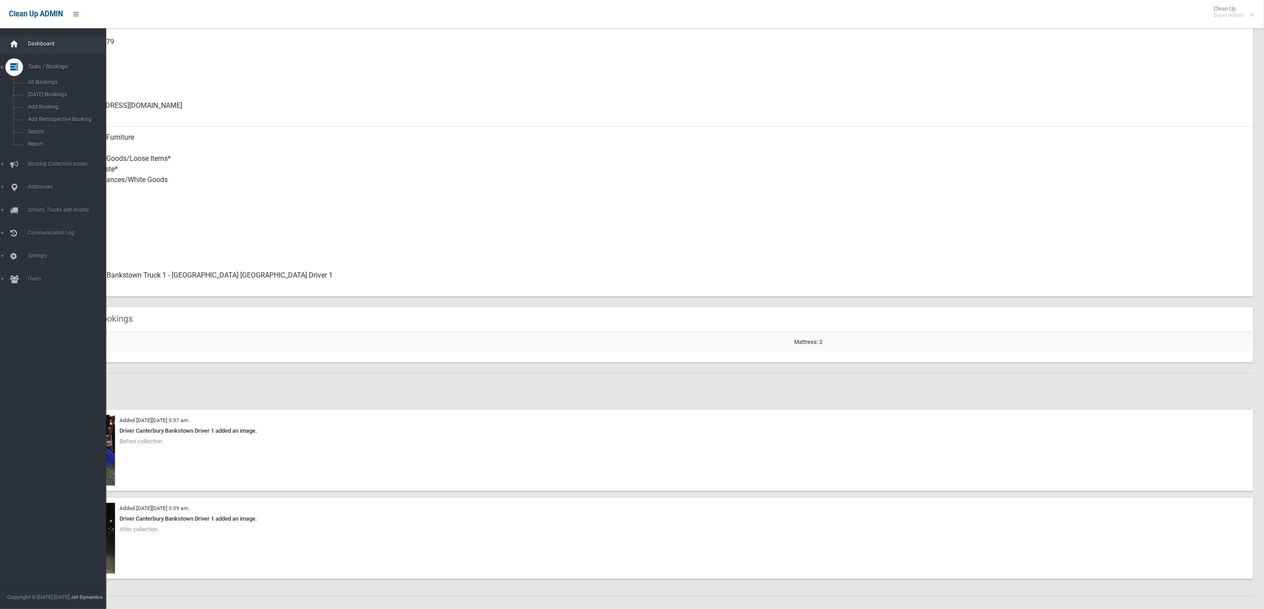 The width and height of the screenshot is (1264, 609). Describe the element at coordinates (1230, 12) in the screenshot. I see `span: Clean Up` at that location.